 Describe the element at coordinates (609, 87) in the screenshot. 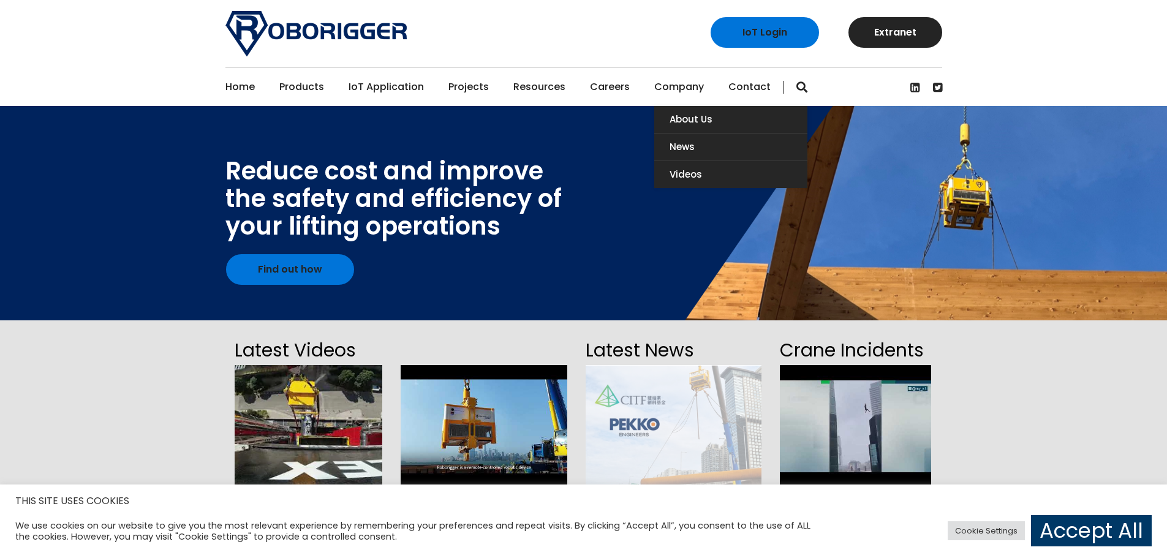

I see `a: Careers` at that location.